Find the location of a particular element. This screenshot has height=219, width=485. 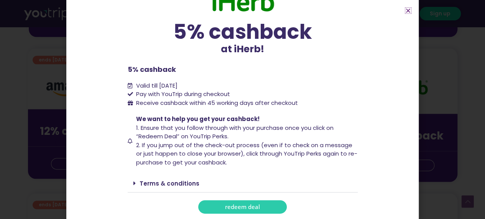

span: We want to help you get your cashback! is located at coordinates (198, 119).